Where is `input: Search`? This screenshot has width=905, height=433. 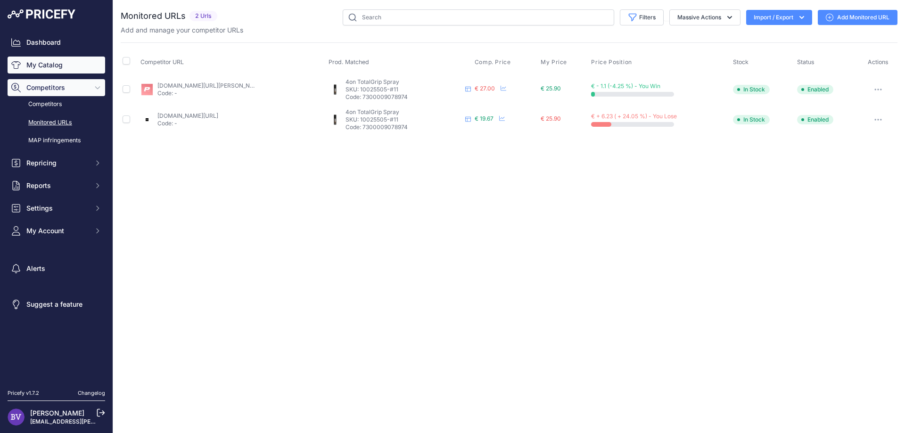 input: Search is located at coordinates (479, 17).